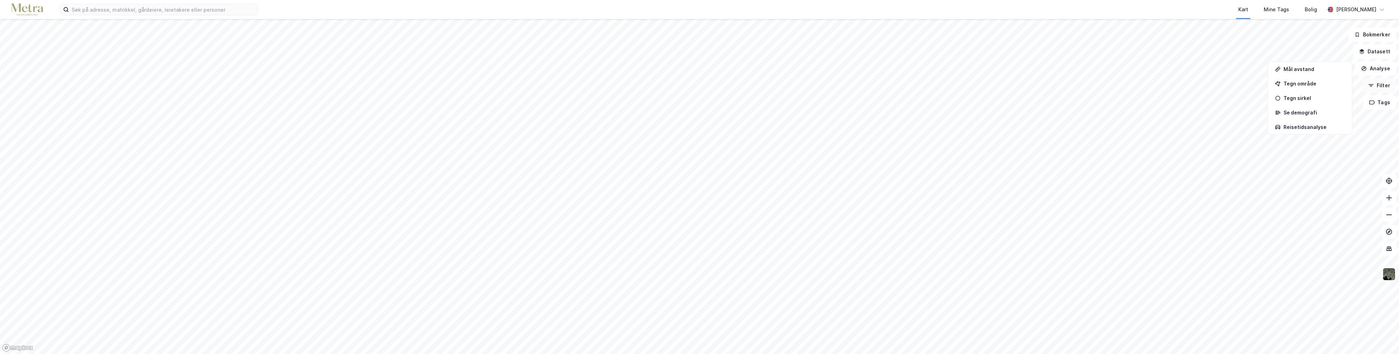 The height and width of the screenshot is (354, 1399). Describe the element at coordinates (1314, 127) in the screenshot. I see `div: Reisetidsanalyse` at that location.